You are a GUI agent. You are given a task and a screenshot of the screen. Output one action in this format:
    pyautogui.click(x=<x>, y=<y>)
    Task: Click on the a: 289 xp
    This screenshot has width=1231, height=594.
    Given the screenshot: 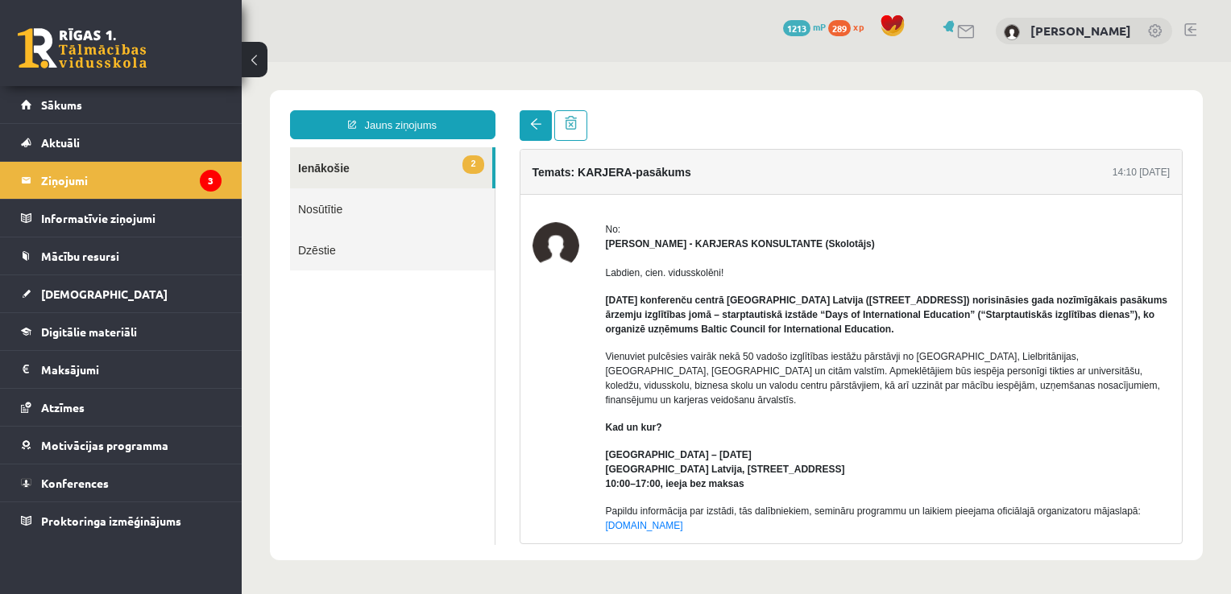 What is the action you would take?
    pyautogui.click(x=850, y=27)
    